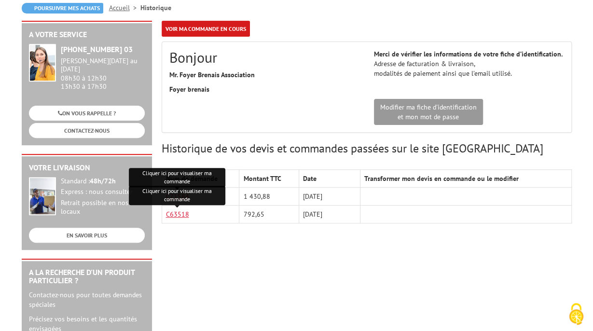 Image resolution: width=593 pixels, height=331 pixels. I want to click on h2: A votre service, so click(87, 35).